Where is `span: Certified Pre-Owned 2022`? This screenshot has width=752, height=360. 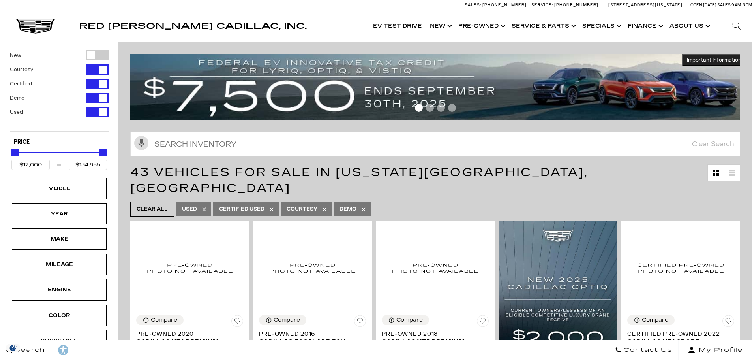 span: Certified Pre-Owned 2022 is located at coordinates (678, 333).